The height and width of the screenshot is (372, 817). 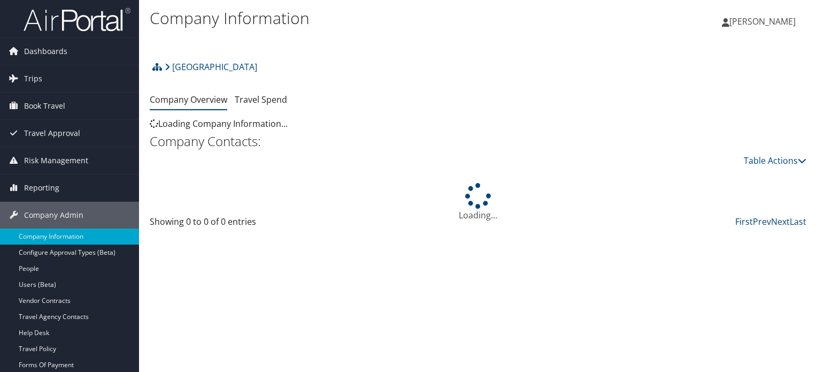 I want to click on img: airportal-logo.png, so click(x=77, y=19).